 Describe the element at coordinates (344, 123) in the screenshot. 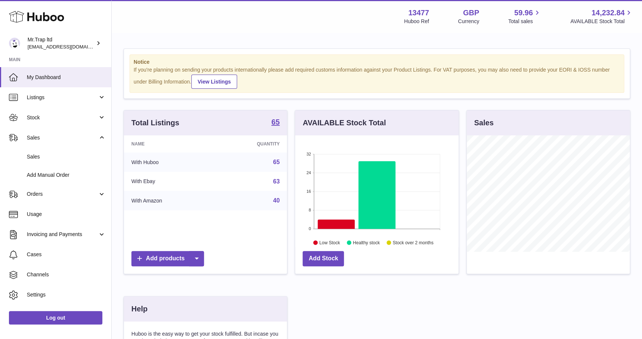

I see `h3: AVAILABLE Stock Total` at that location.